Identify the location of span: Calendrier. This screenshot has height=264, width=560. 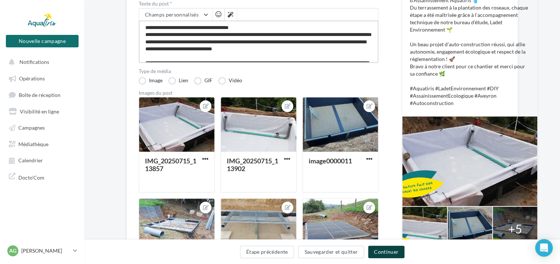
(30, 160).